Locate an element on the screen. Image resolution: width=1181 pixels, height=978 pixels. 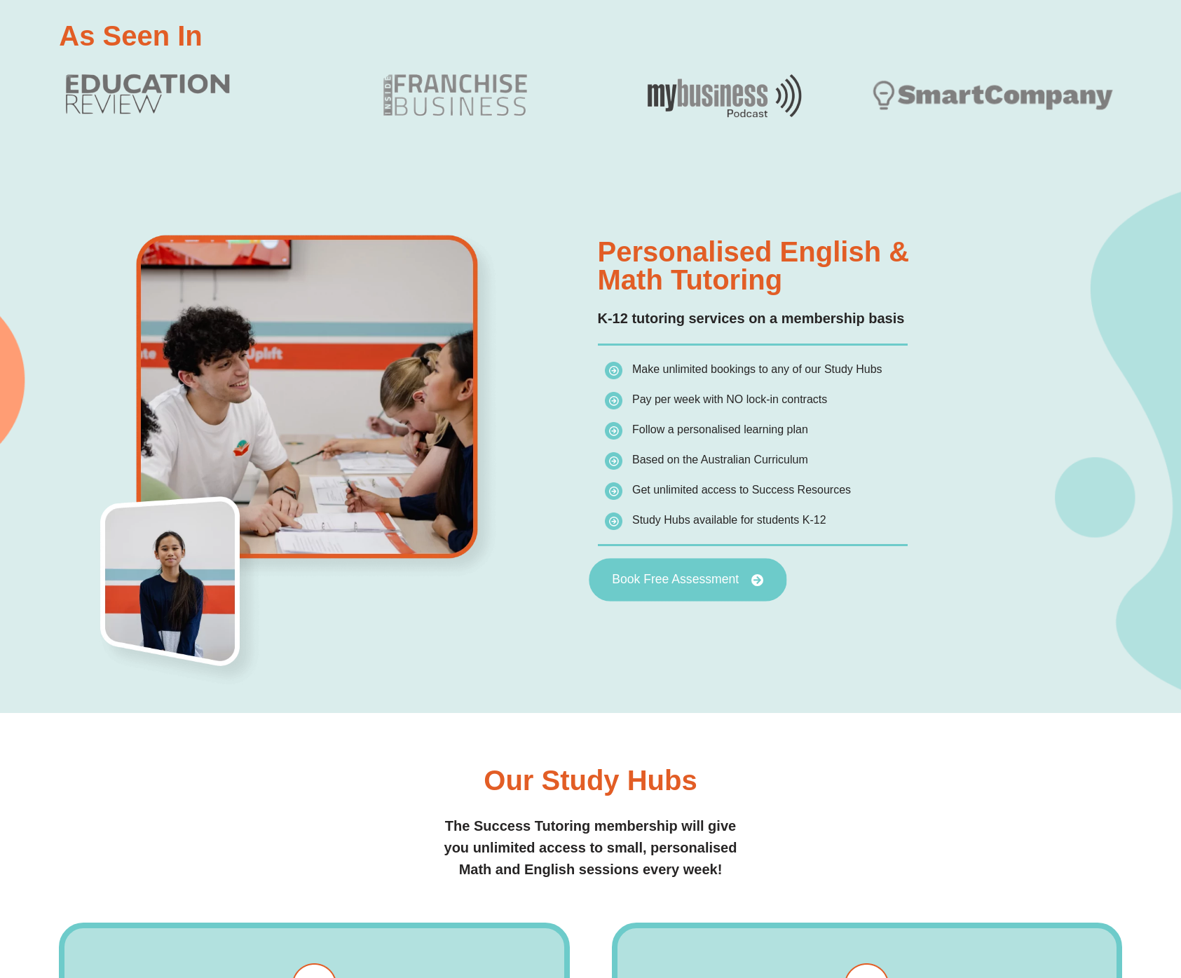
h2: The Success Tutoring membership will give you unlimited access to small, personalised Math and En... is located at coordinates (590, 848).